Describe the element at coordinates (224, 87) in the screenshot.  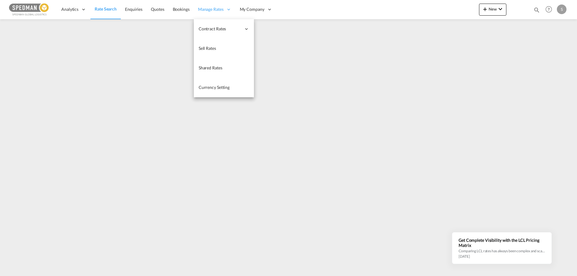
I see `a: Currency Setting` at that location.